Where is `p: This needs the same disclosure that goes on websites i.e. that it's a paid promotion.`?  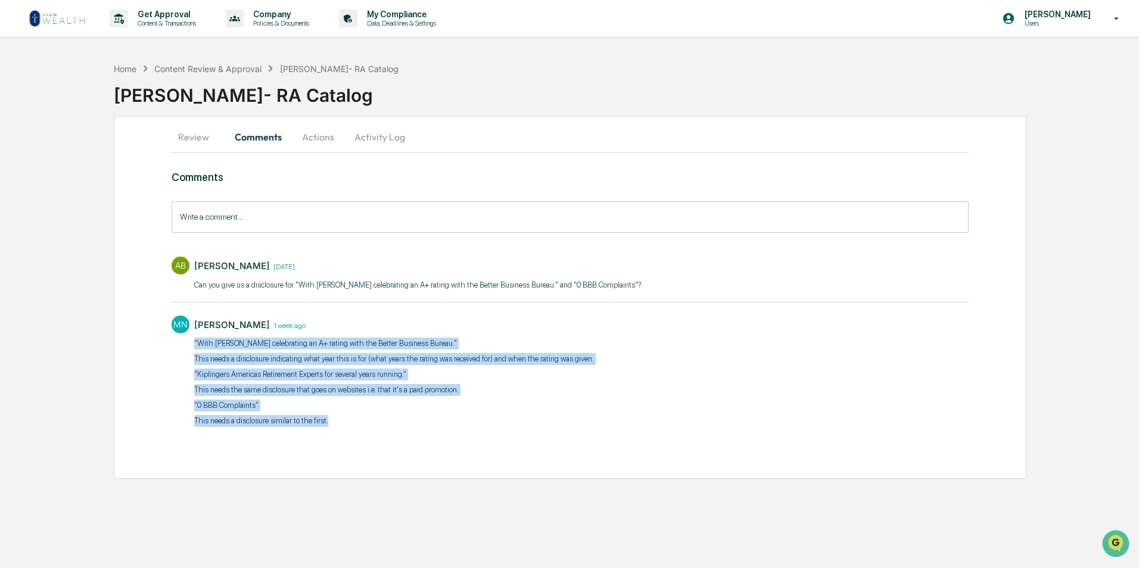 p: This needs the same disclosure that goes on websites i.e. that it's a paid promotion. is located at coordinates (394, 390).